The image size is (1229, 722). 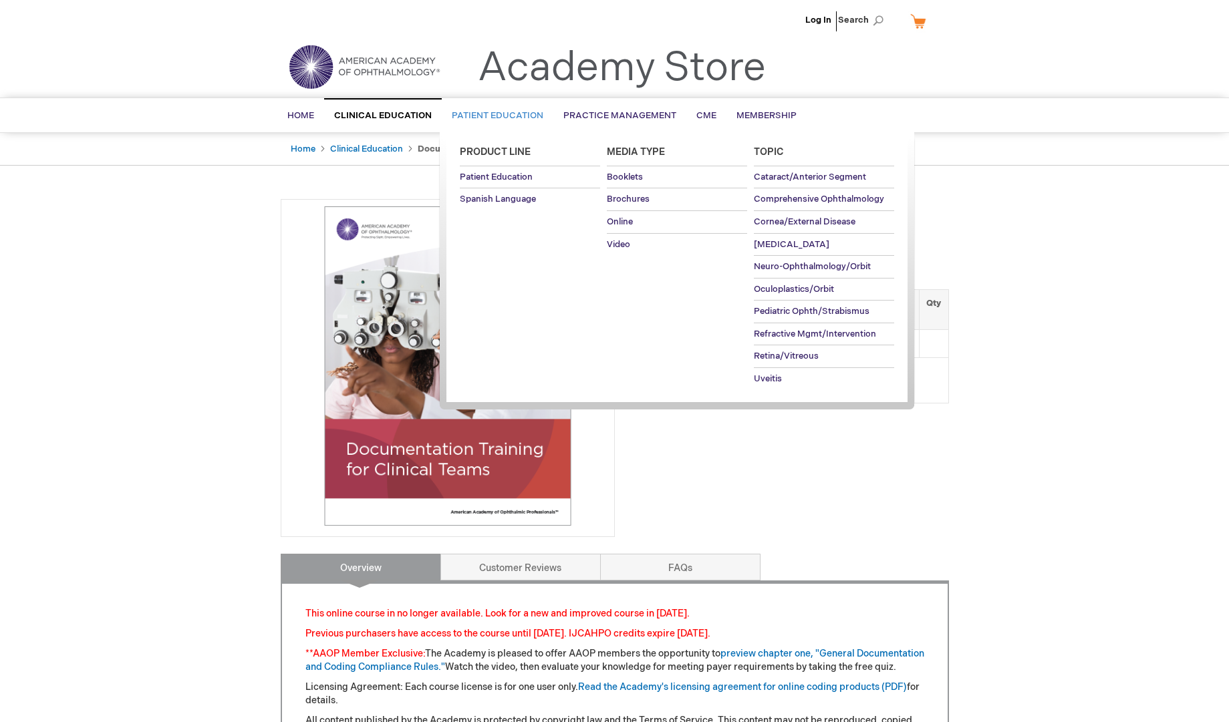 I want to click on span: Media Type, so click(x=635, y=152).